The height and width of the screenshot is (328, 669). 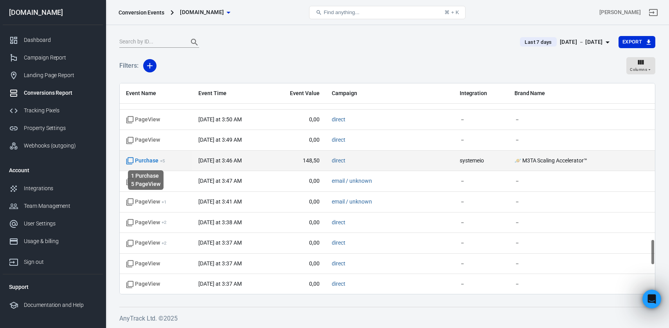 What do you see at coordinates (451, 12) in the screenshot?
I see `div: ⌘ + K` at bounding box center [451, 12].